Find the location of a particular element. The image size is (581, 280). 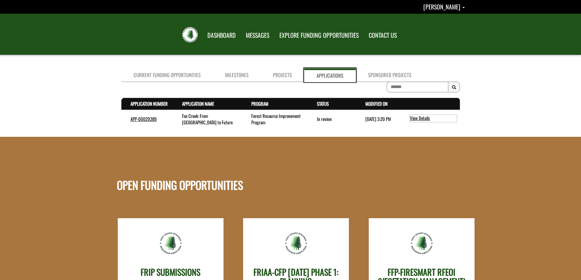

a: Applications is located at coordinates (330, 75).